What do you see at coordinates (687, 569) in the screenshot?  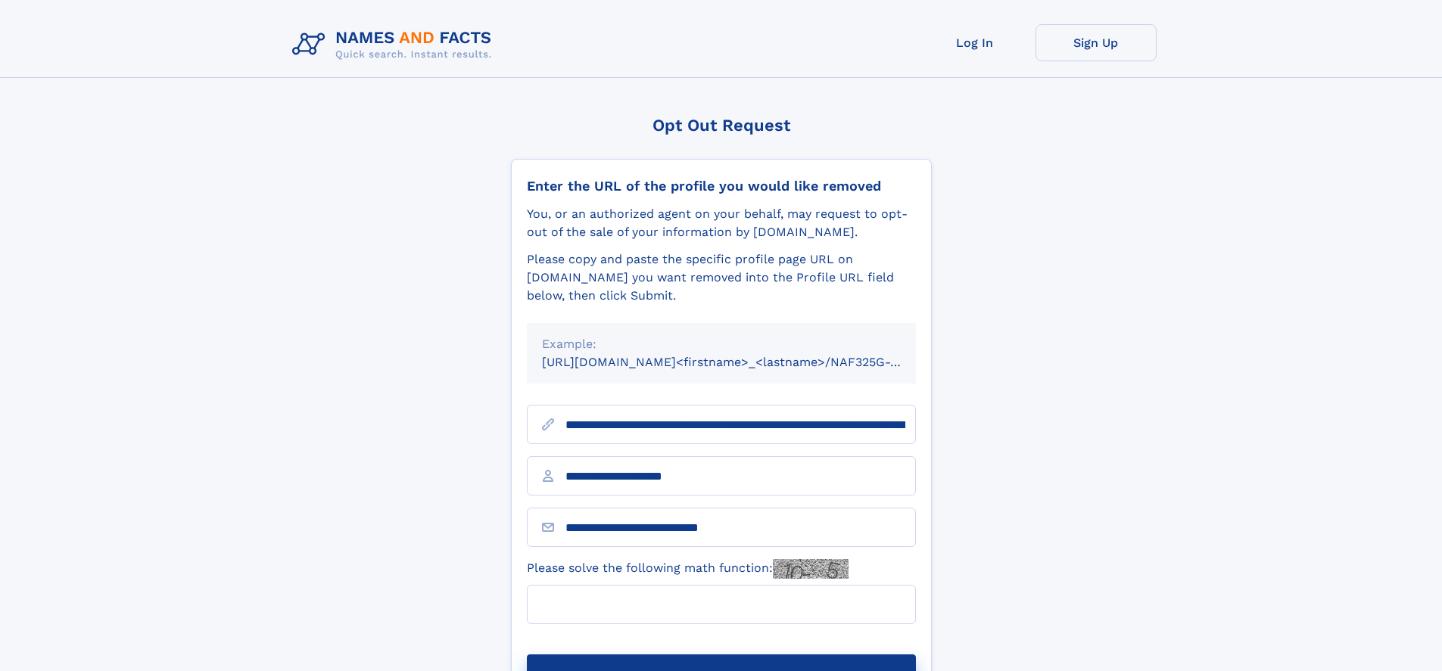 I see `label: Please solve the following math function:` at bounding box center [687, 569].